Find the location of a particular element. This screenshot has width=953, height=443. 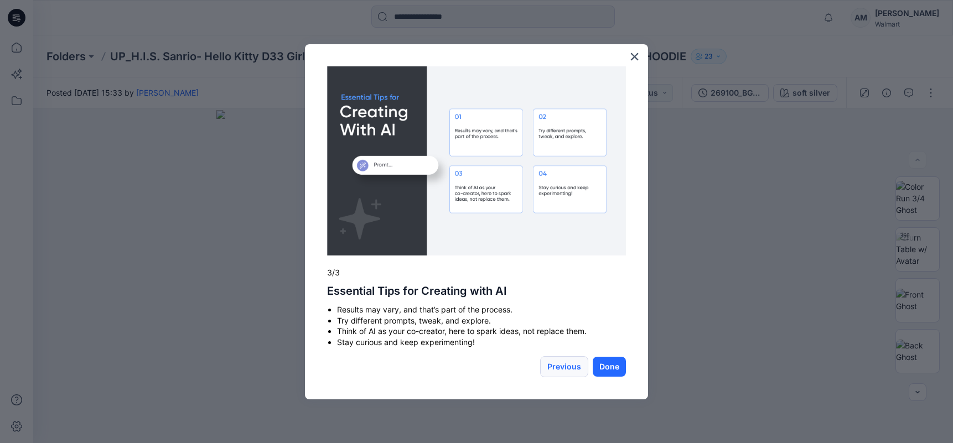

p: 3/3 is located at coordinates (476, 273).